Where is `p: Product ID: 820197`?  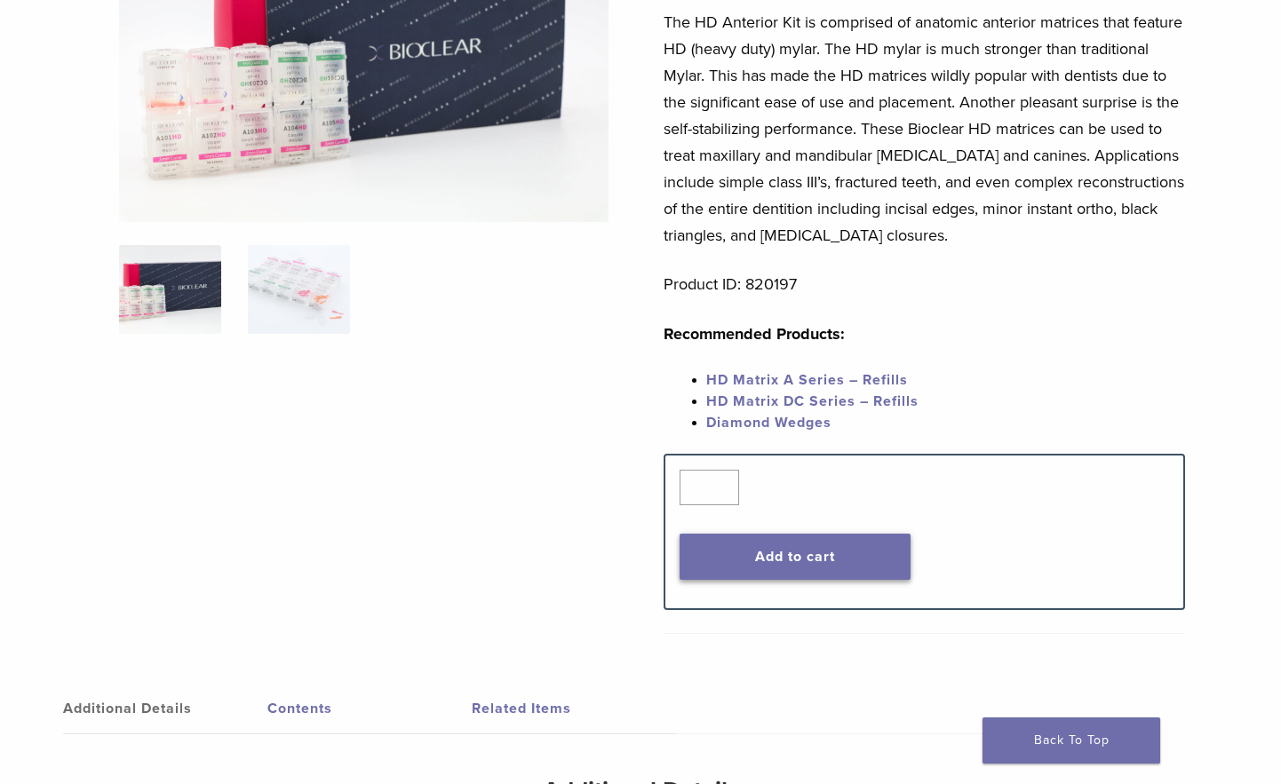
p: Product ID: 820197 is located at coordinates (925, 284).